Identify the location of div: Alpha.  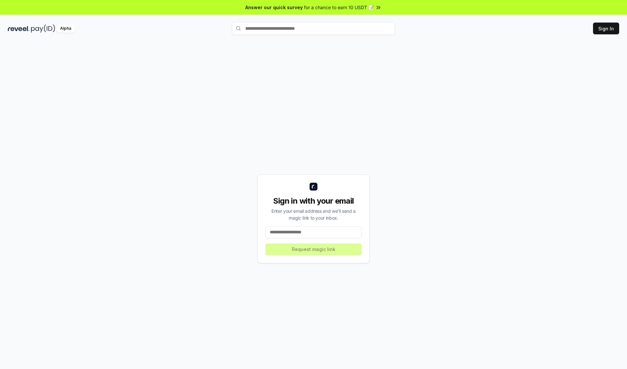
(66, 28).